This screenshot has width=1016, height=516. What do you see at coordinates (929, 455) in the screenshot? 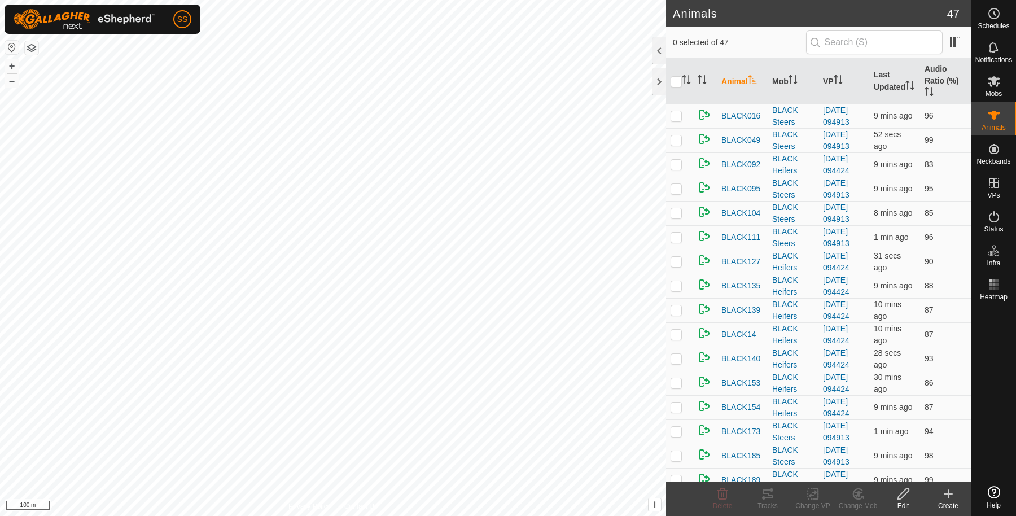
I see `span: 98` at bounding box center [929, 455].